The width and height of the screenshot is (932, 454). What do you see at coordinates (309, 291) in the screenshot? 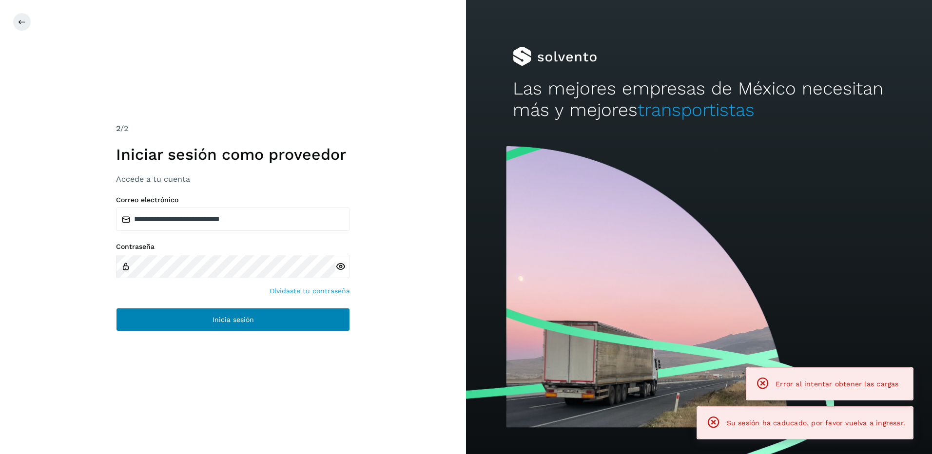
I see `a: Olvidaste tu contraseña` at bounding box center [309, 291].